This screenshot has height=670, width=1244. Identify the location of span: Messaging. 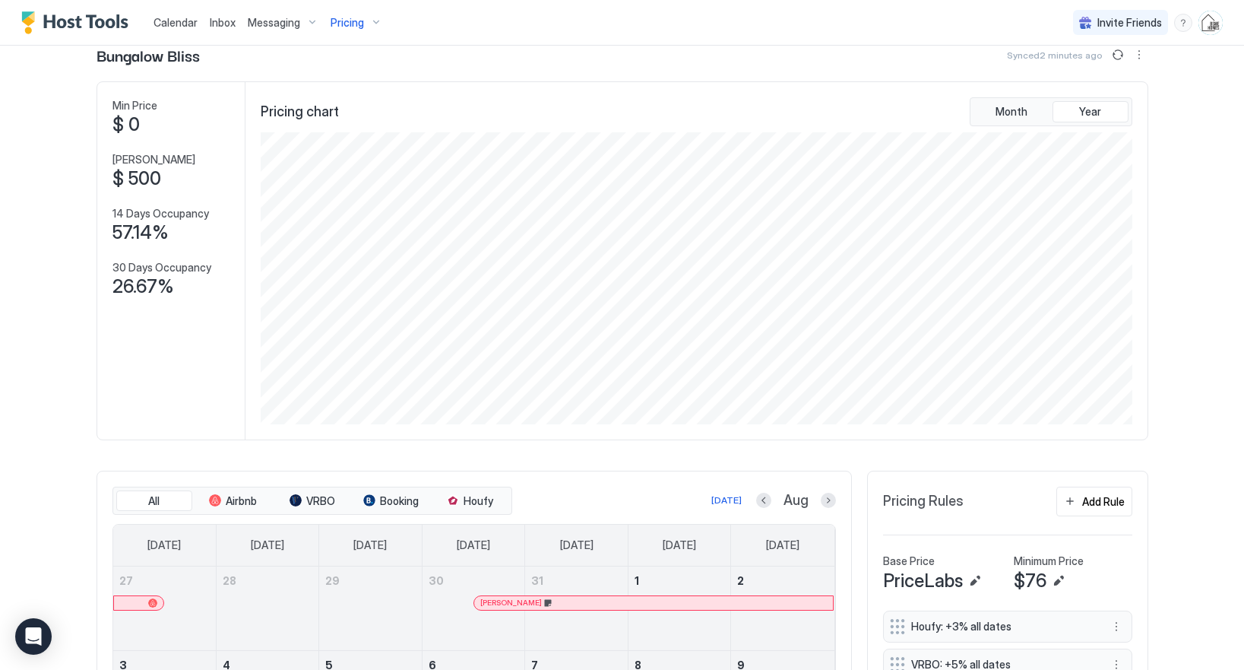
(274, 23).